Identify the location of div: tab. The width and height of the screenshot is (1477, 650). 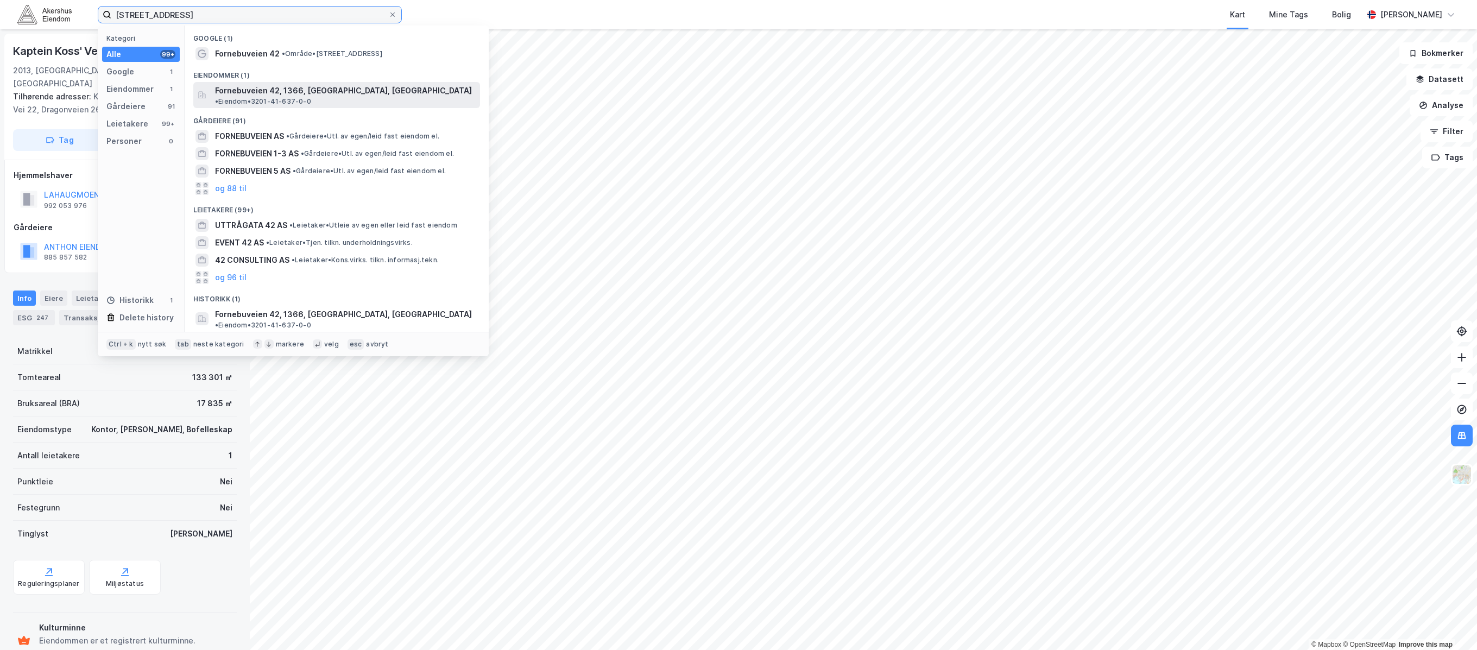
(183, 344).